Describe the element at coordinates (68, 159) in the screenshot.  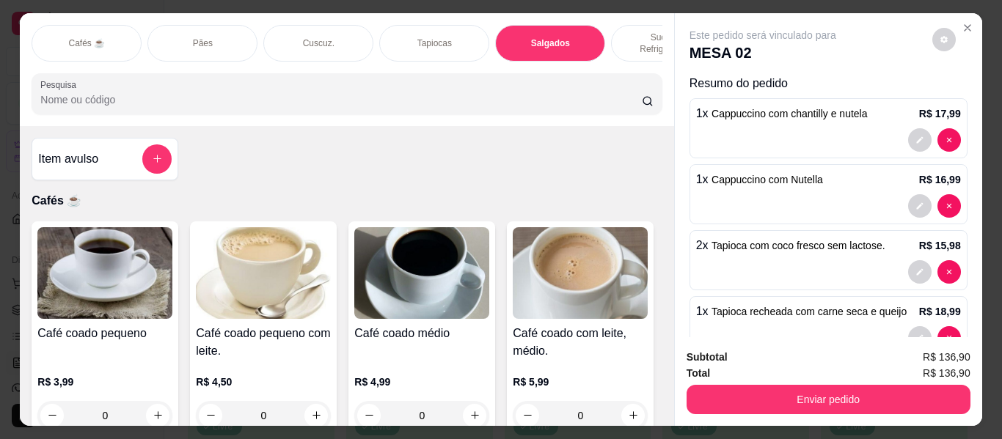
I see `h4: Item avulso` at that location.